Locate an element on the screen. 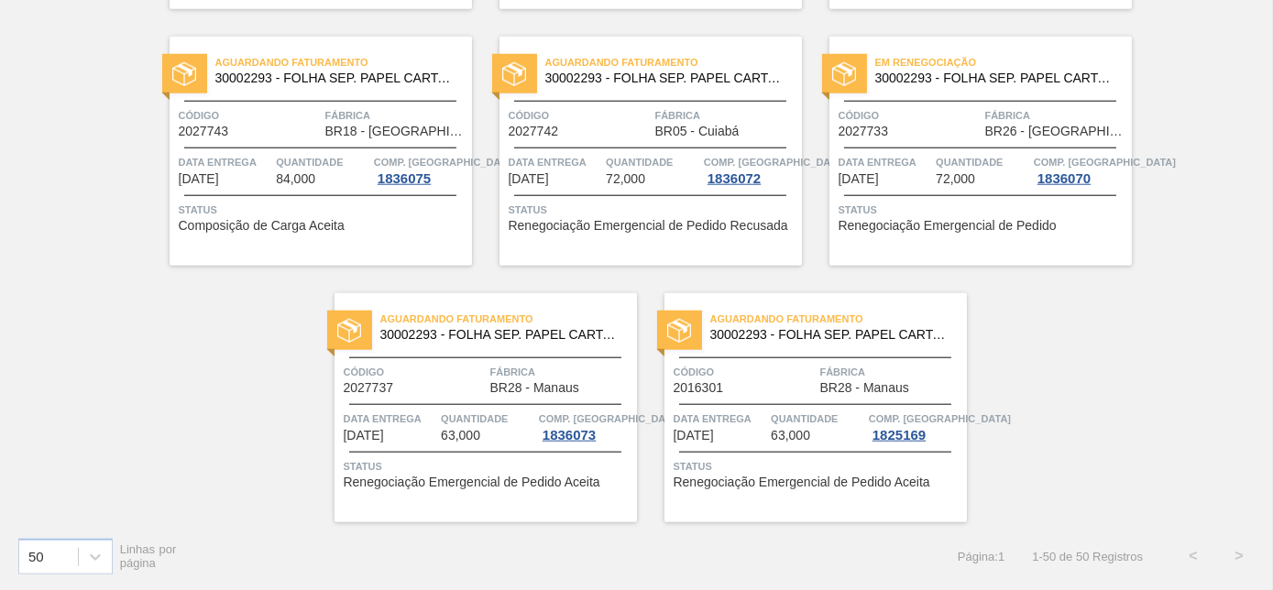  a: statusAguardando Faturamento30002293 - FOLHA SEP. PAPEL CARTAO 1200x1000M 350gCódigo2027743Fábric... is located at coordinates (307, 151).